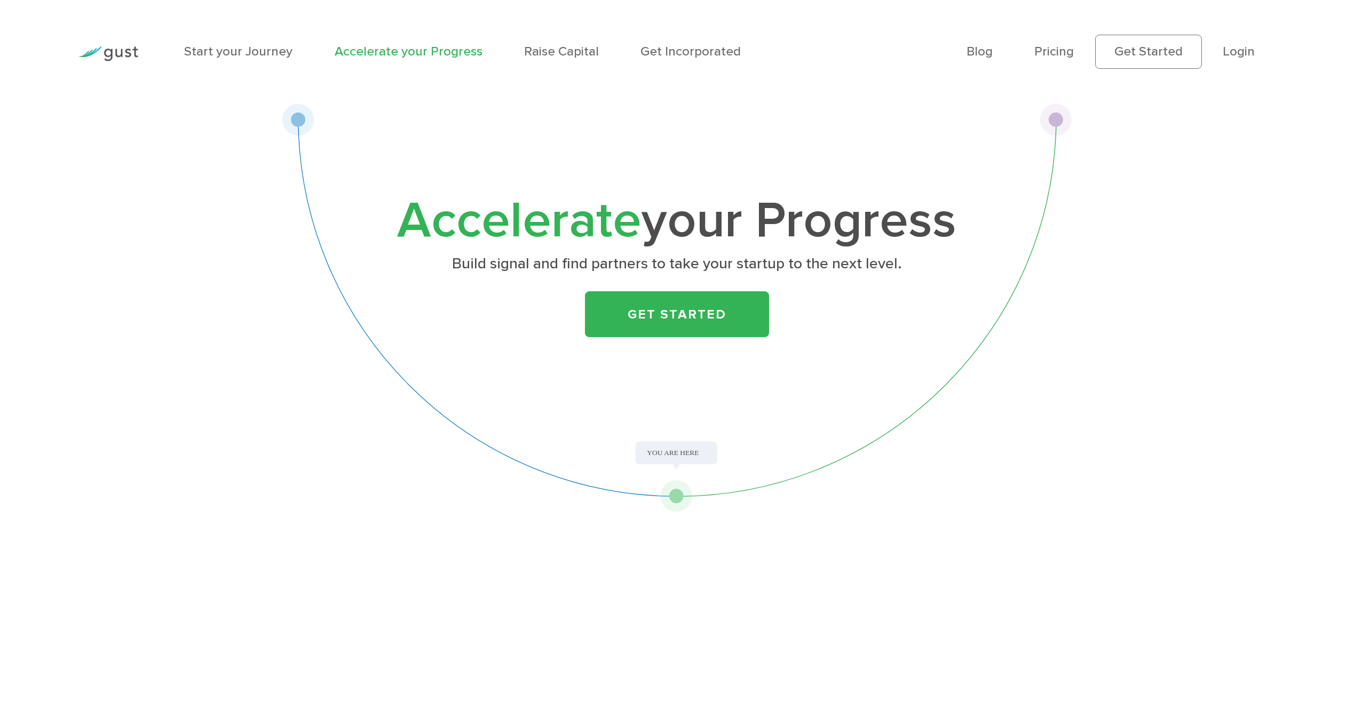 This screenshot has height=701, width=1354. What do you see at coordinates (677, 264) in the screenshot?
I see `p: Build signal and find partners to take your startup to the next level.` at bounding box center [677, 264].